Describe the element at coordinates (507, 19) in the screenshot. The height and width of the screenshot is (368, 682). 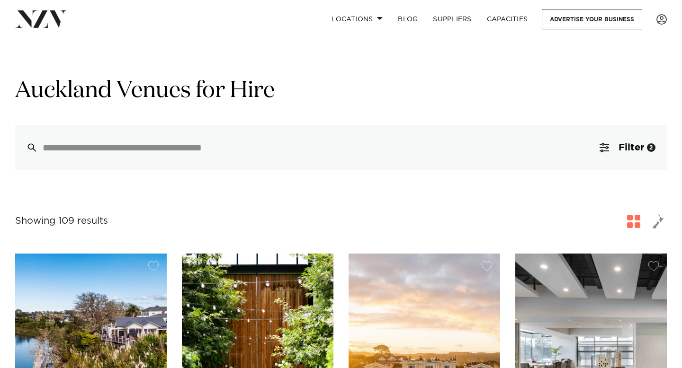
I see `a: Capacities` at that location.